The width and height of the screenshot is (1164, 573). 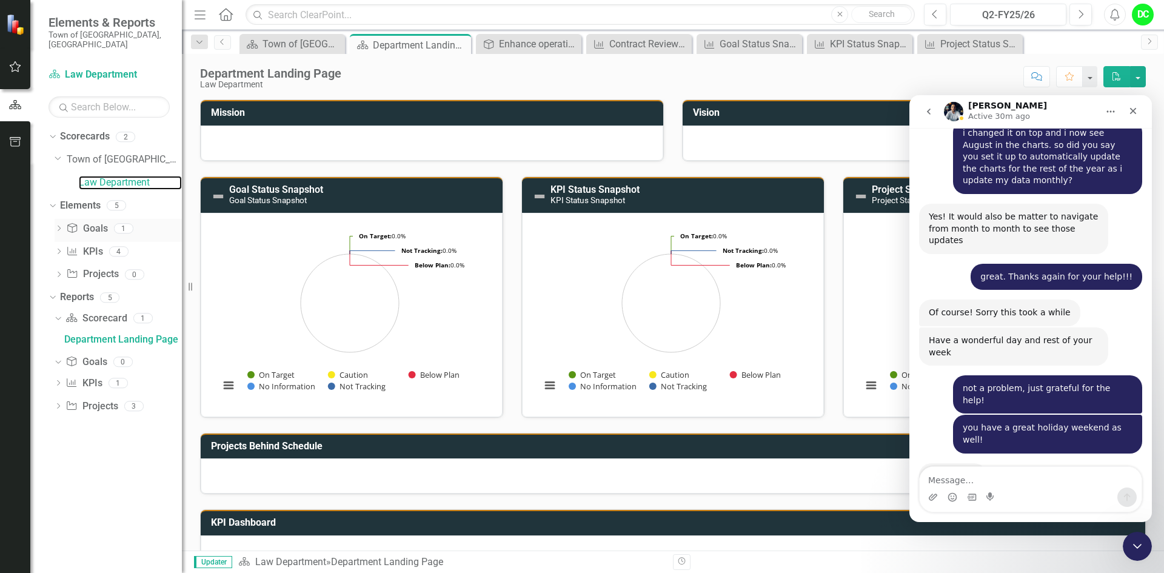 What do you see at coordinates (125, 136) in the screenshot?
I see `div: 2` at bounding box center [125, 136].